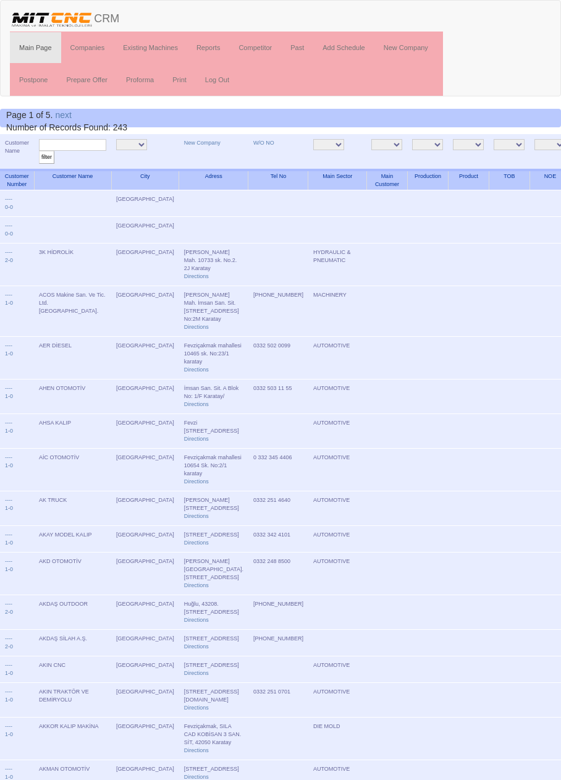  I want to click on a: 2, so click(6, 260).